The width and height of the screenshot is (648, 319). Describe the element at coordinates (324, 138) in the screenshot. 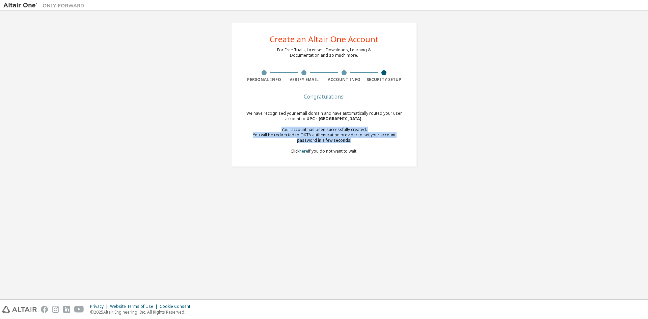

I see `div: You will be redirected to OKTA authentication provider to set your account password in a few seco...` at that location.